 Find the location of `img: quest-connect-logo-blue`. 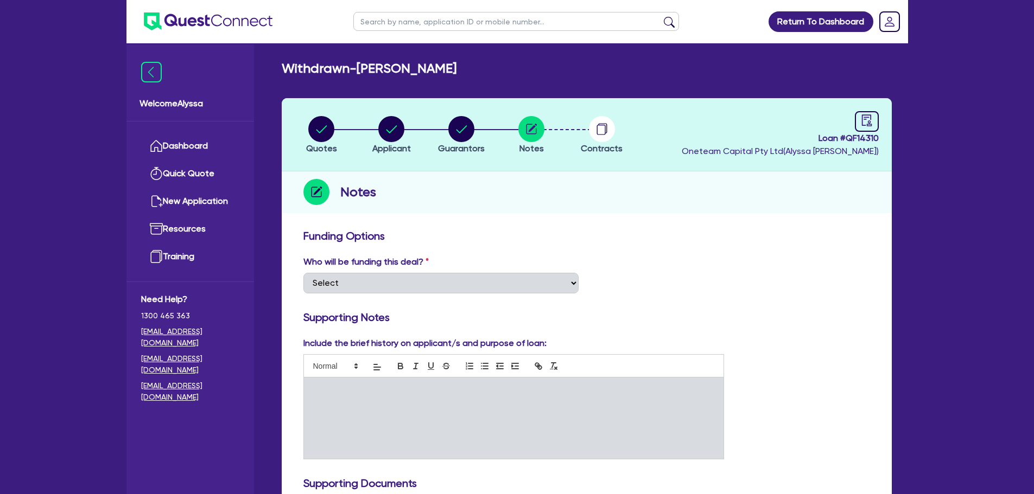

img: quest-connect-logo-blue is located at coordinates (208, 21).